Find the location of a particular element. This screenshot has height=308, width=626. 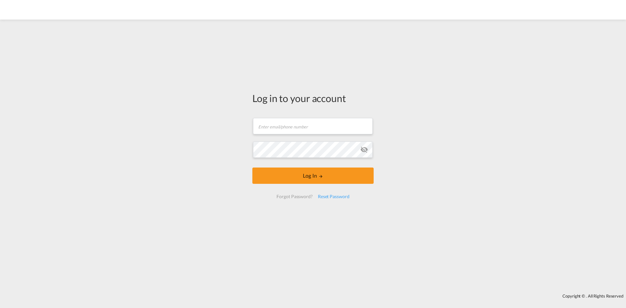

div: Forgot Password? is located at coordinates (294, 197).